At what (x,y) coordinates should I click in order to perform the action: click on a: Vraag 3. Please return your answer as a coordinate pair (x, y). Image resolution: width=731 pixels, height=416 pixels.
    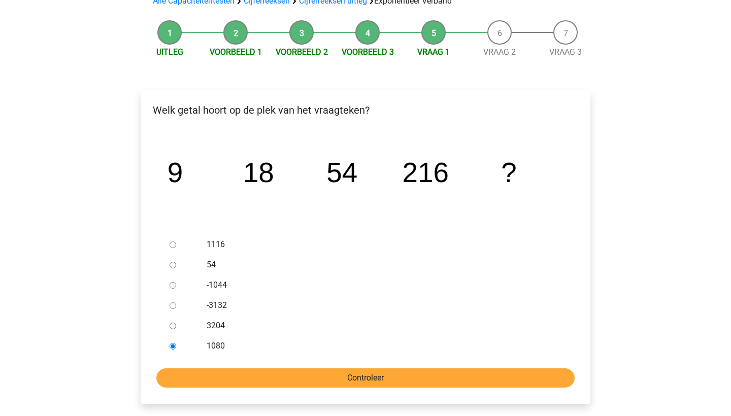
    Looking at the image, I should click on (566, 52).